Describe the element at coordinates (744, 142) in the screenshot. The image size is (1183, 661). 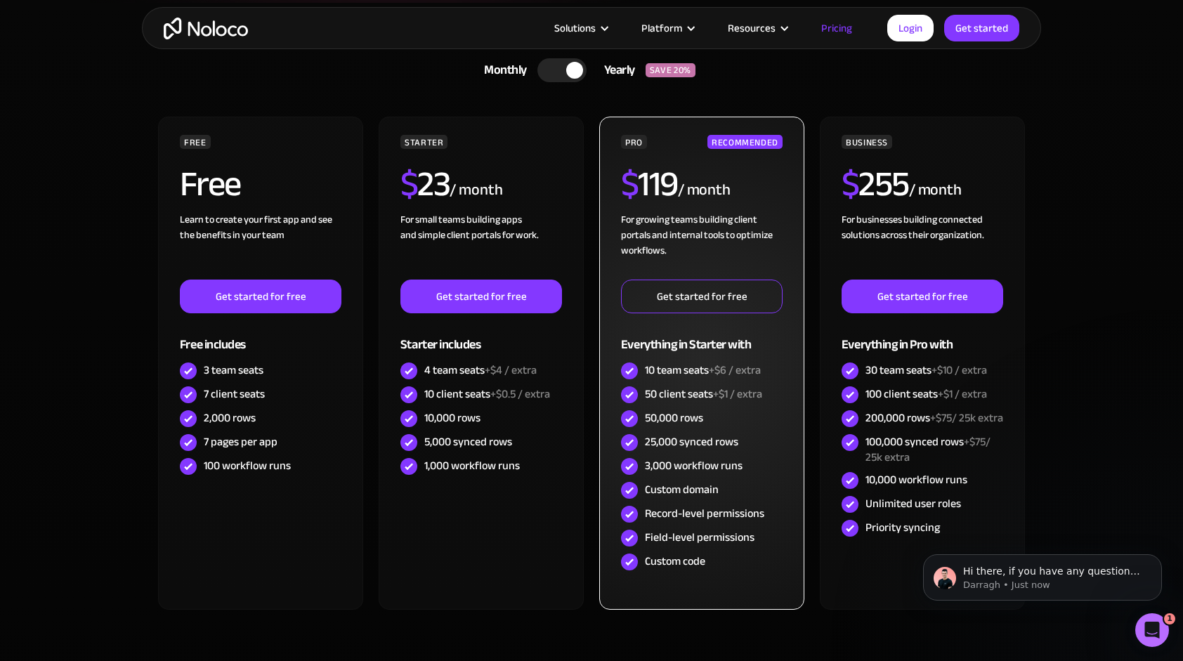
I see `div: RECOMMENDED` at that location.